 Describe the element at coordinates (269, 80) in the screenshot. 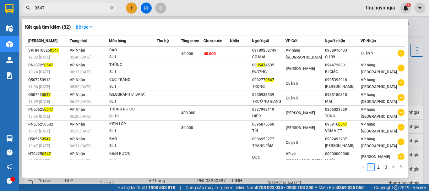

I see `div: 090277` at that location.